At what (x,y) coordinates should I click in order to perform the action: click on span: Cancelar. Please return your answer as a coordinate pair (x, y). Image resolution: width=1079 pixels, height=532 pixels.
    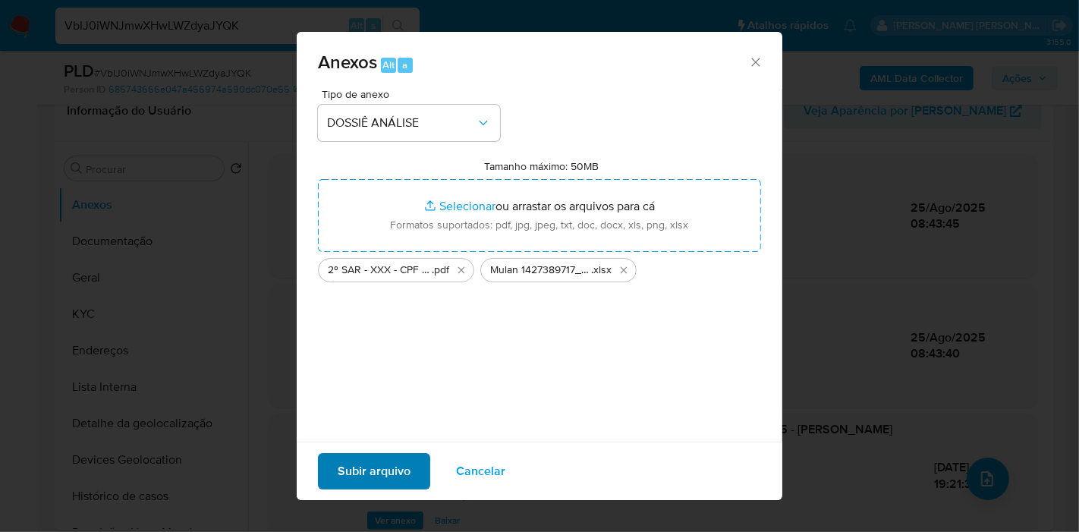
    Looking at the image, I should click on (480, 471).